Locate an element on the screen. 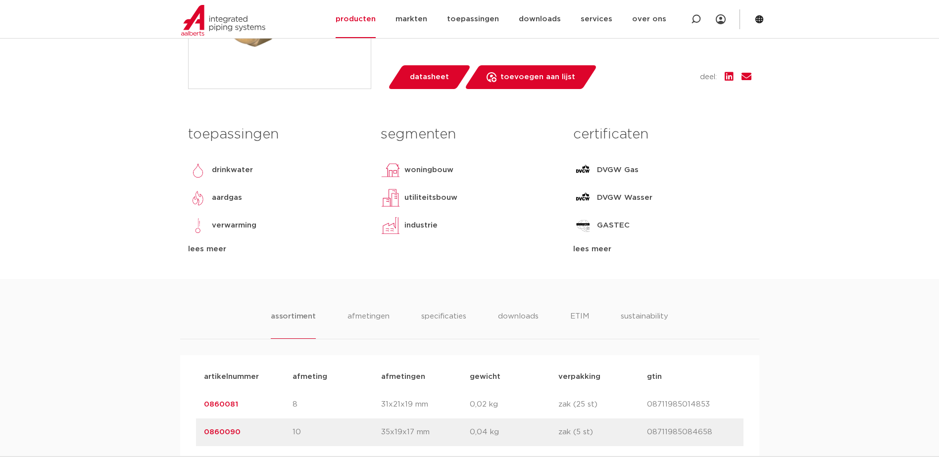 The width and height of the screenshot is (939, 457). p: zak (5 st) is located at coordinates (602, 432).